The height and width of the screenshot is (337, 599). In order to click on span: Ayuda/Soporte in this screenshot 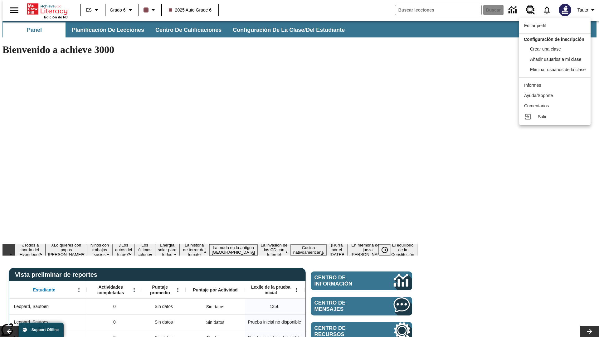, I will do `click(539, 96)`.